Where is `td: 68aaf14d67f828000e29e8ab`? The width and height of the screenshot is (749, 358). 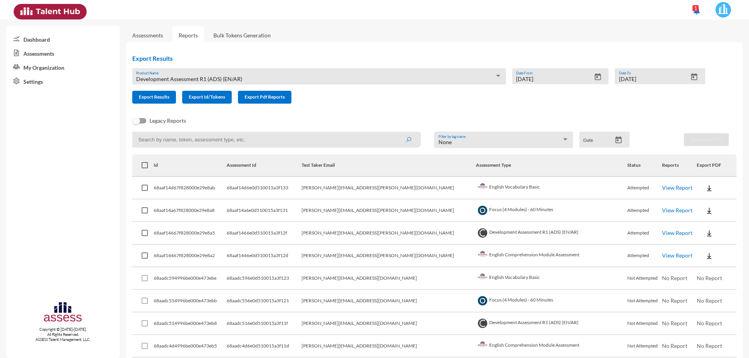
td: 68aaf14d67f828000e29e8ab is located at coordinates (190, 188).